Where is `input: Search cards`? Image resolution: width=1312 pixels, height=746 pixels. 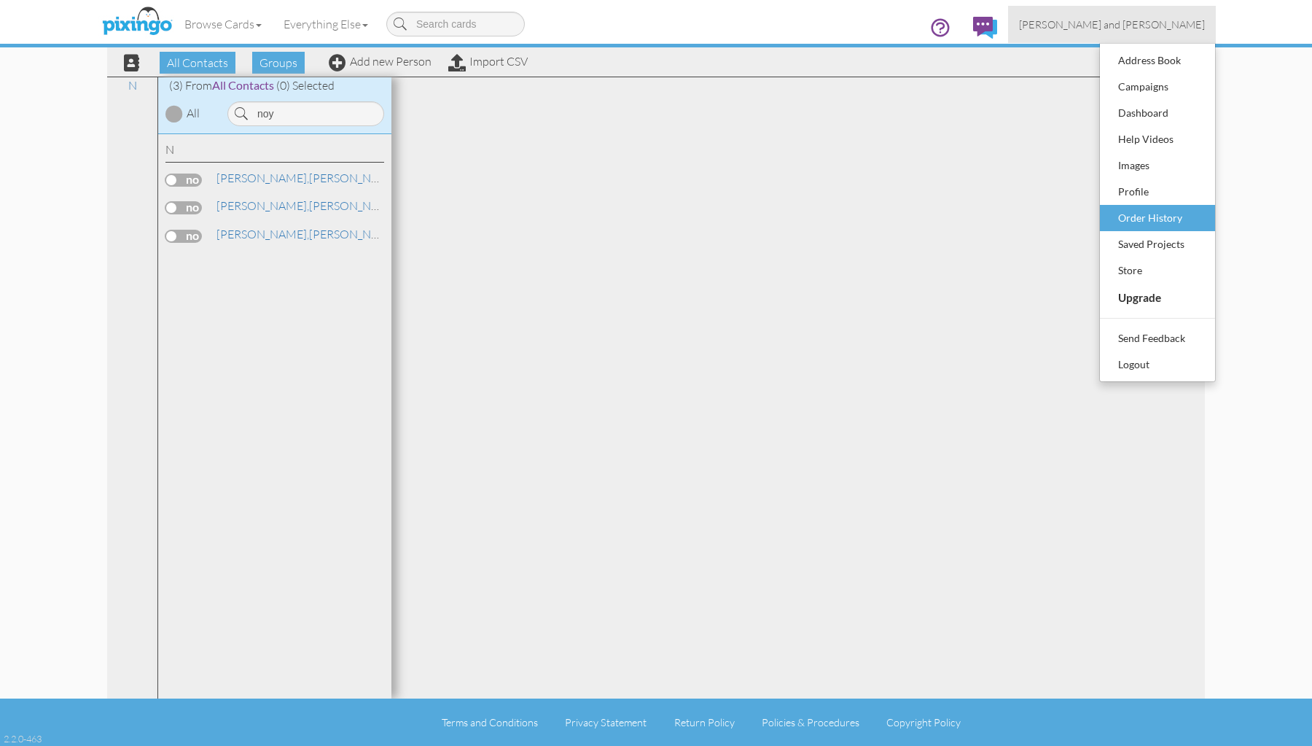 input: Search cards is located at coordinates (456, 24).